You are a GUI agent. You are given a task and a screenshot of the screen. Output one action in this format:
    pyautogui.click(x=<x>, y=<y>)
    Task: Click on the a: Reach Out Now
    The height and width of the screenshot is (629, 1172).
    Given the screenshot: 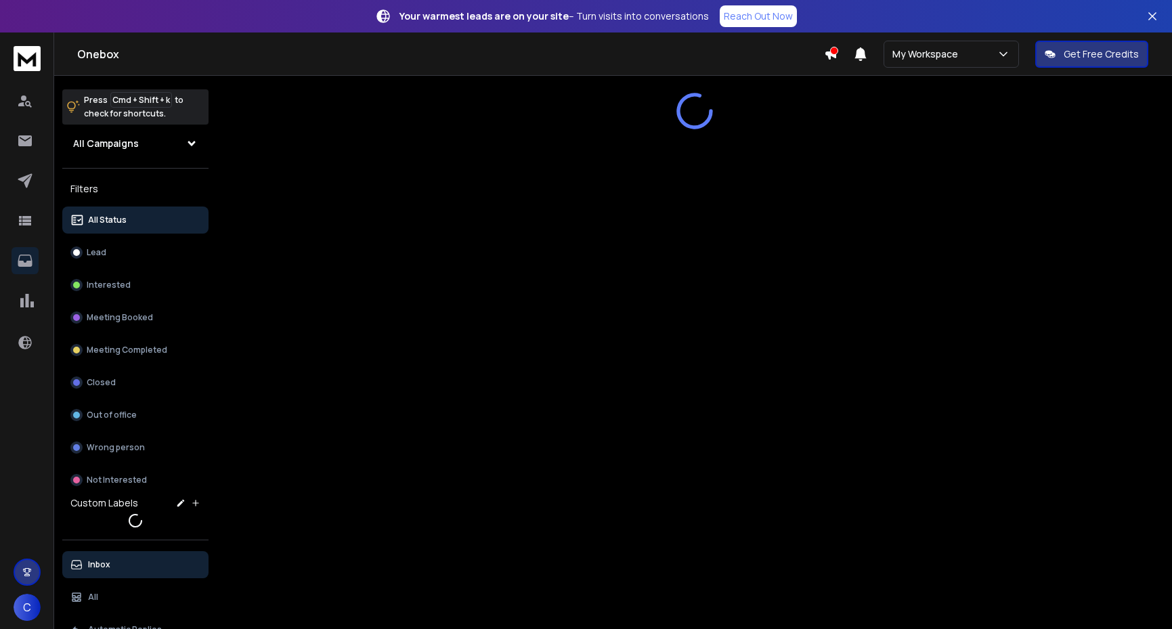 What is the action you would take?
    pyautogui.click(x=758, y=16)
    